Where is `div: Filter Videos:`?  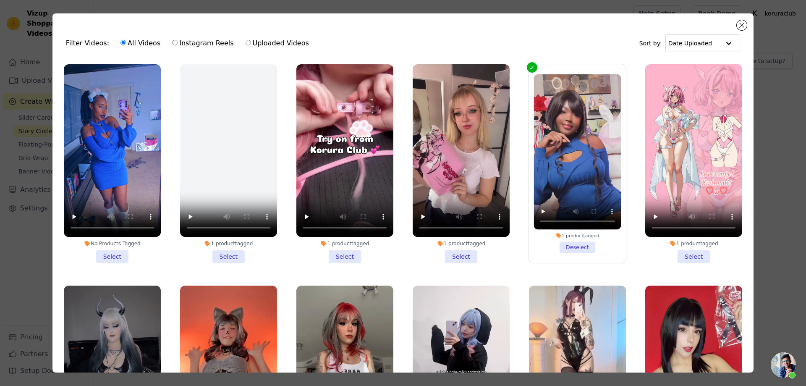
div: Filter Videos: is located at coordinates (190, 43).